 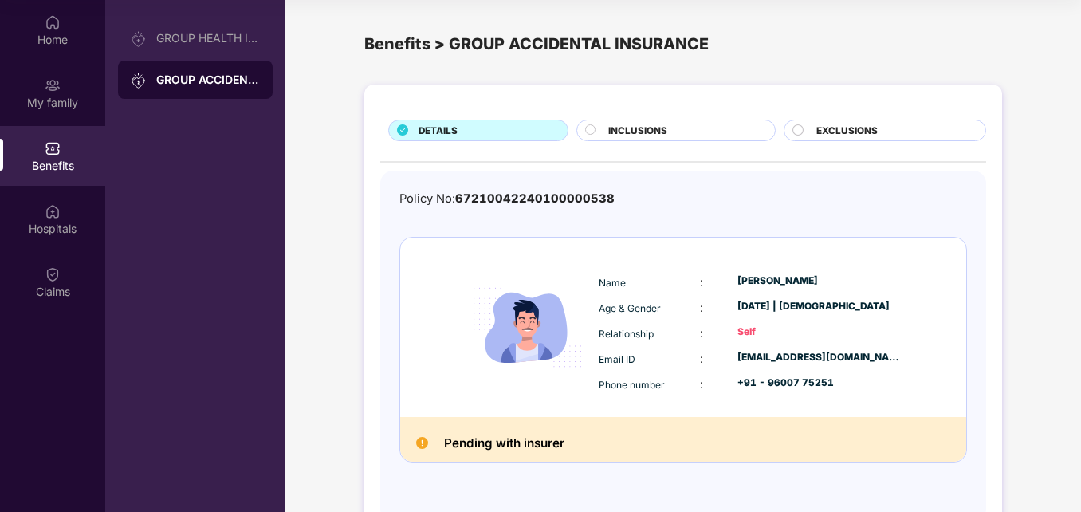 What do you see at coordinates (208, 38) in the screenshot?
I see `div: GROUP HEALTH INSURANCE` at bounding box center [208, 38].